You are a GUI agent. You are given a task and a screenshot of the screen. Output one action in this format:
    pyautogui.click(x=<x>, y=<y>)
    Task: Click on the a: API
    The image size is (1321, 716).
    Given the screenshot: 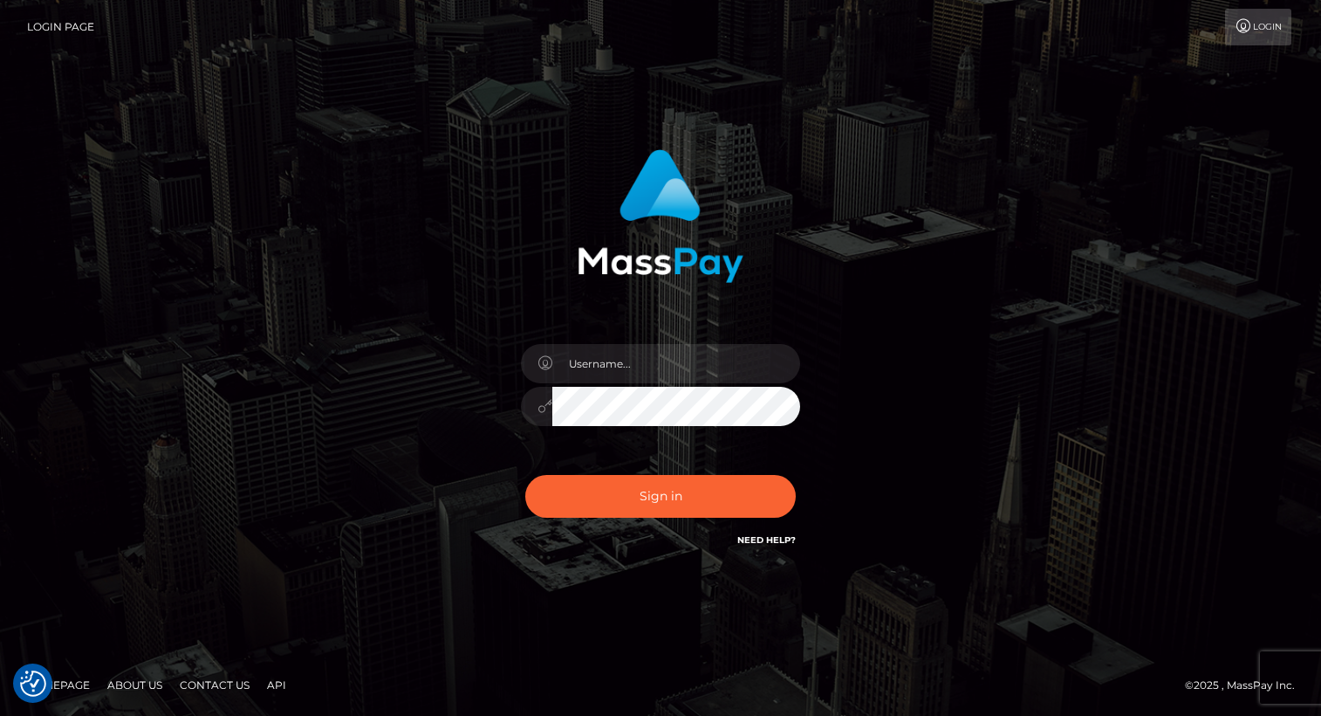 What is the action you would take?
    pyautogui.click(x=277, y=684)
    